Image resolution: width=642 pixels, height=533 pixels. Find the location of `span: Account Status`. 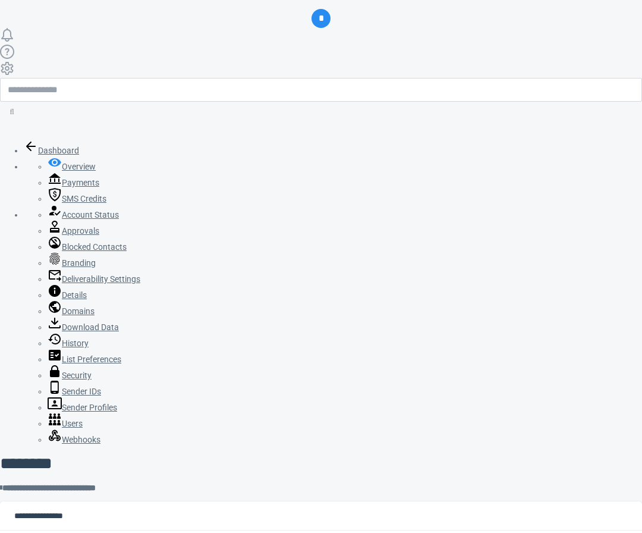

span: Account Status is located at coordinates (90, 215).